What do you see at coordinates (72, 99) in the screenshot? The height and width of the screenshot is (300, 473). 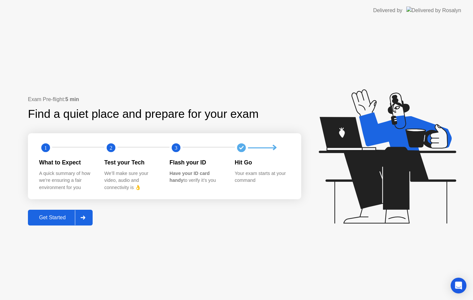 I see `b: 5 min` at bounding box center [72, 99].